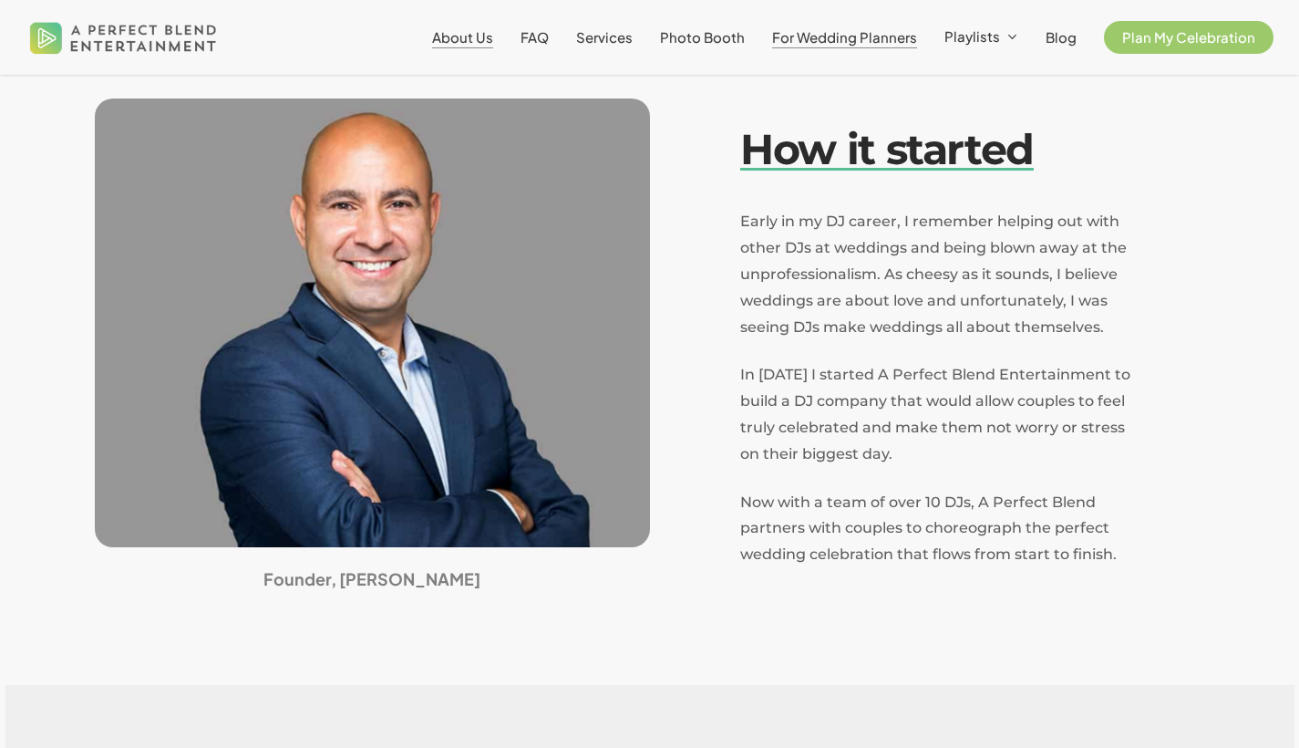 This screenshot has width=1299, height=748. What do you see at coordinates (981, 37) in the screenshot?
I see `a: Playlists` at bounding box center [981, 37].